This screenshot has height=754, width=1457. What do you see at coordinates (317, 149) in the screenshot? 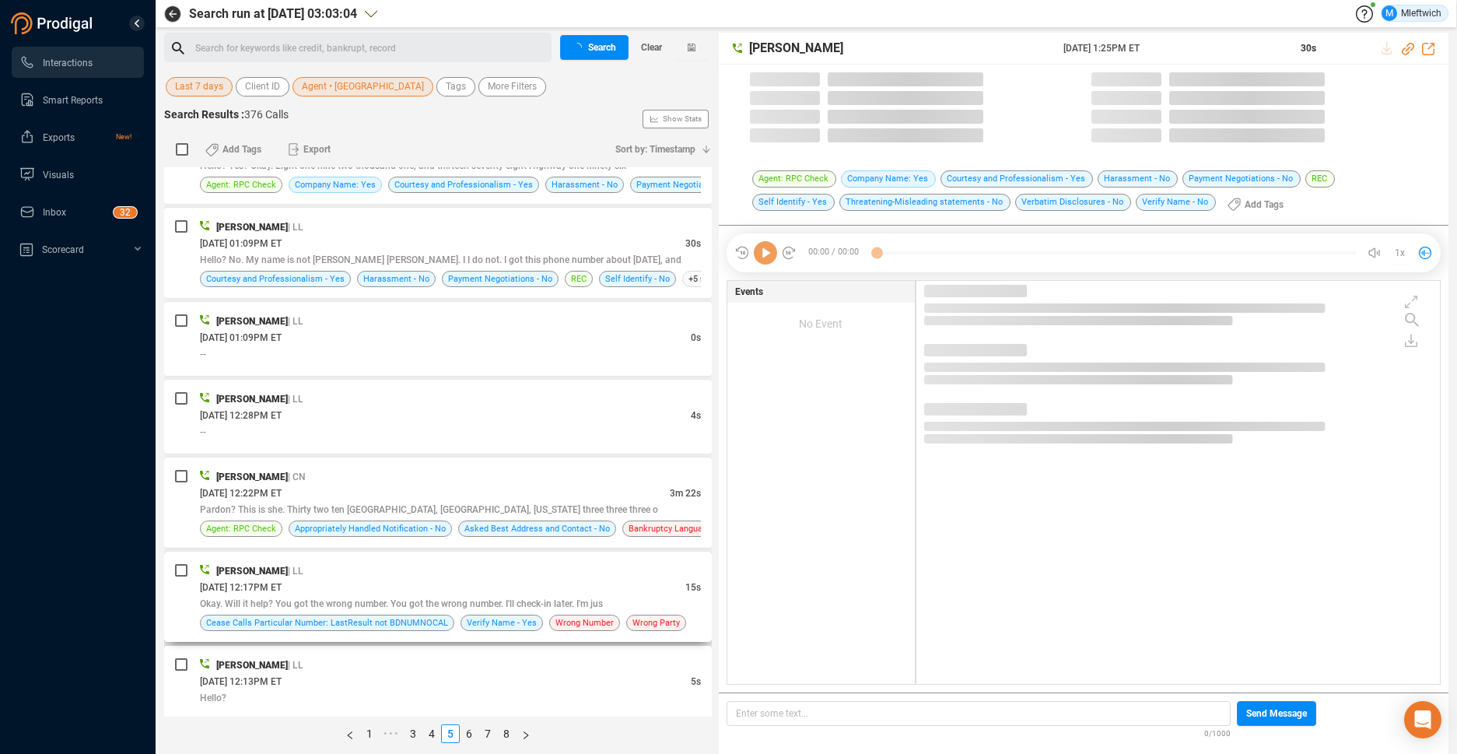
I see `span: Export` at bounding box center [317, 149].